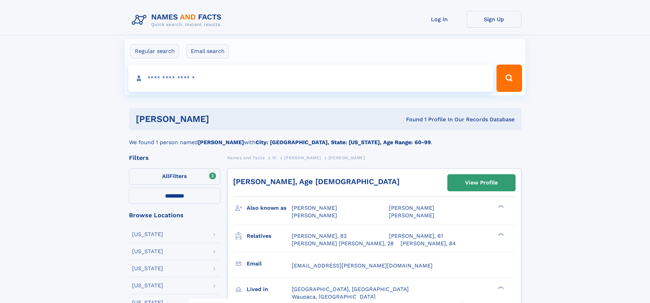 The height and width of the screenshot is (303, 650). What do you see at coordinates (274, 158) in the screenshot?
I see `span: W` at bounding box center [274, 158].